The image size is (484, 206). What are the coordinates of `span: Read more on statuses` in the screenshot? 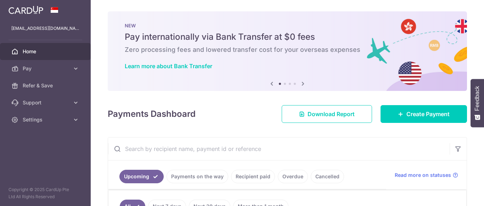 It's located at (423, 175).